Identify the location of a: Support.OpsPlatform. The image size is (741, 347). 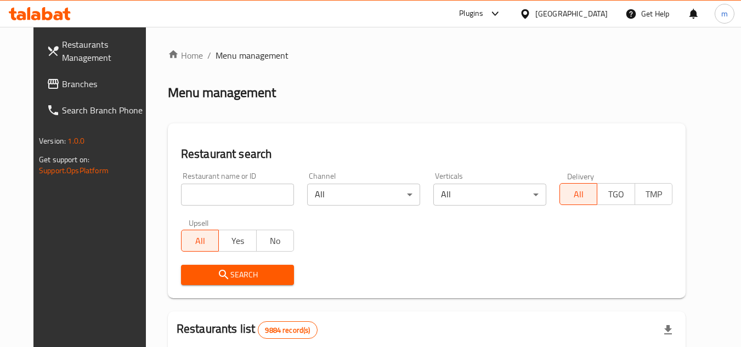
(74, 171).